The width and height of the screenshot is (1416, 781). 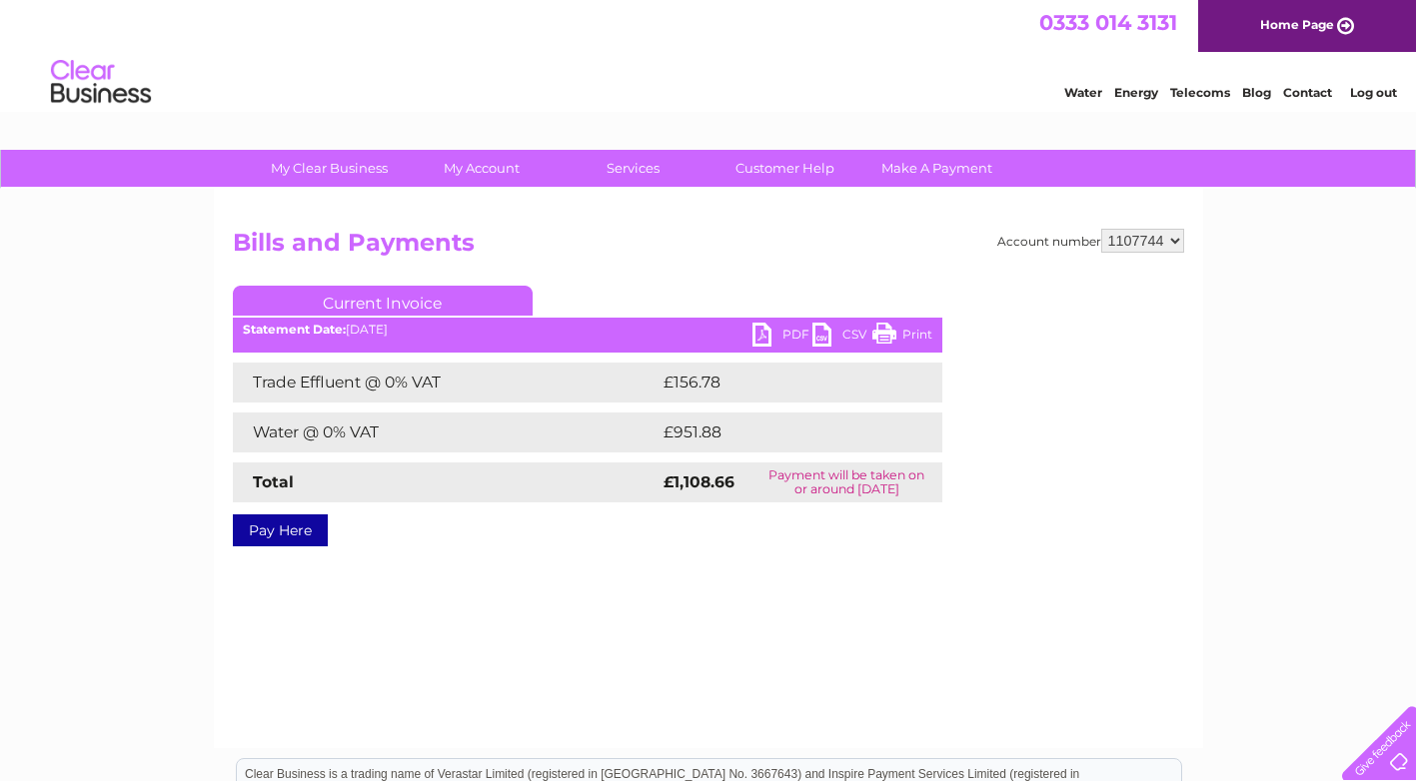 What do you see at coordinates (1256, 92) in the screenshot?
I see `a: Blog` at bounding box center [1256, 92].